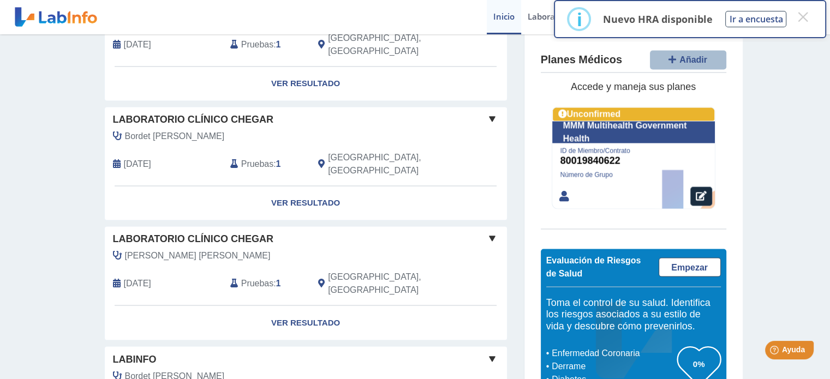  I want to click on span: Añadir, so click(693, 60).